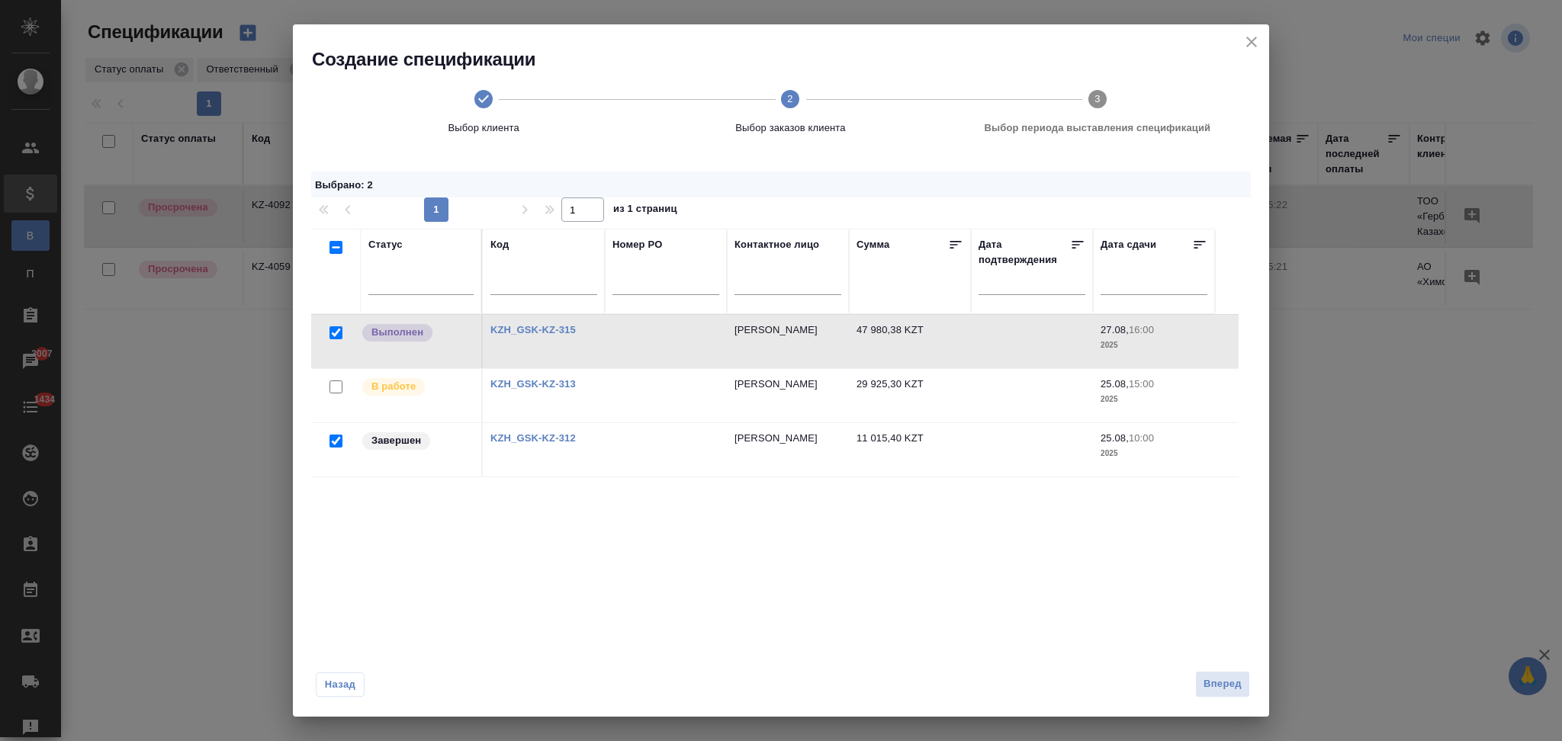 This screenshot has width=1562, height=741. Describe the element at coordinates (1114, 329) in the screenshot. I see `p: 27.08,` at that location.